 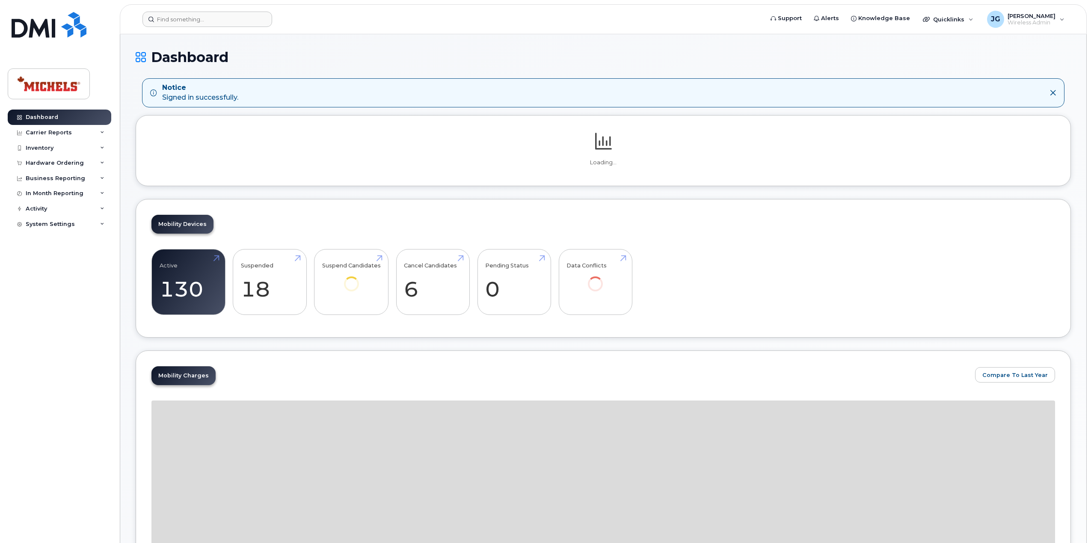 I want to click on p: Loading..., so click(x=603, y=163).